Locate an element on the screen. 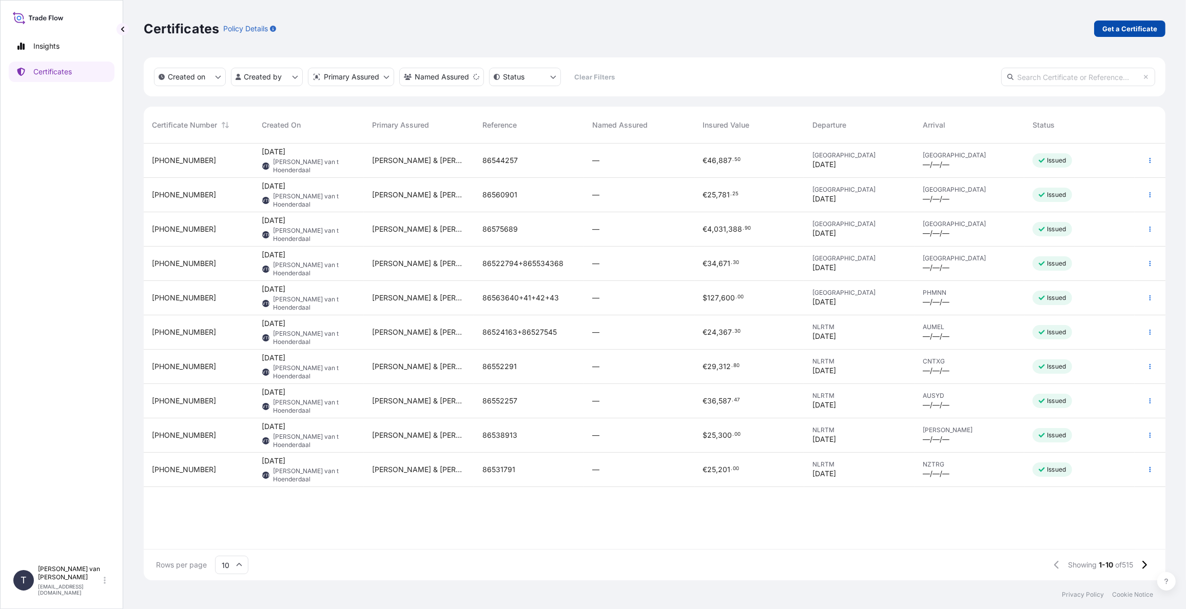 The height and width of the screenshot is (609, 1186). span: 1-10 is located at coordinates (1106, 565).